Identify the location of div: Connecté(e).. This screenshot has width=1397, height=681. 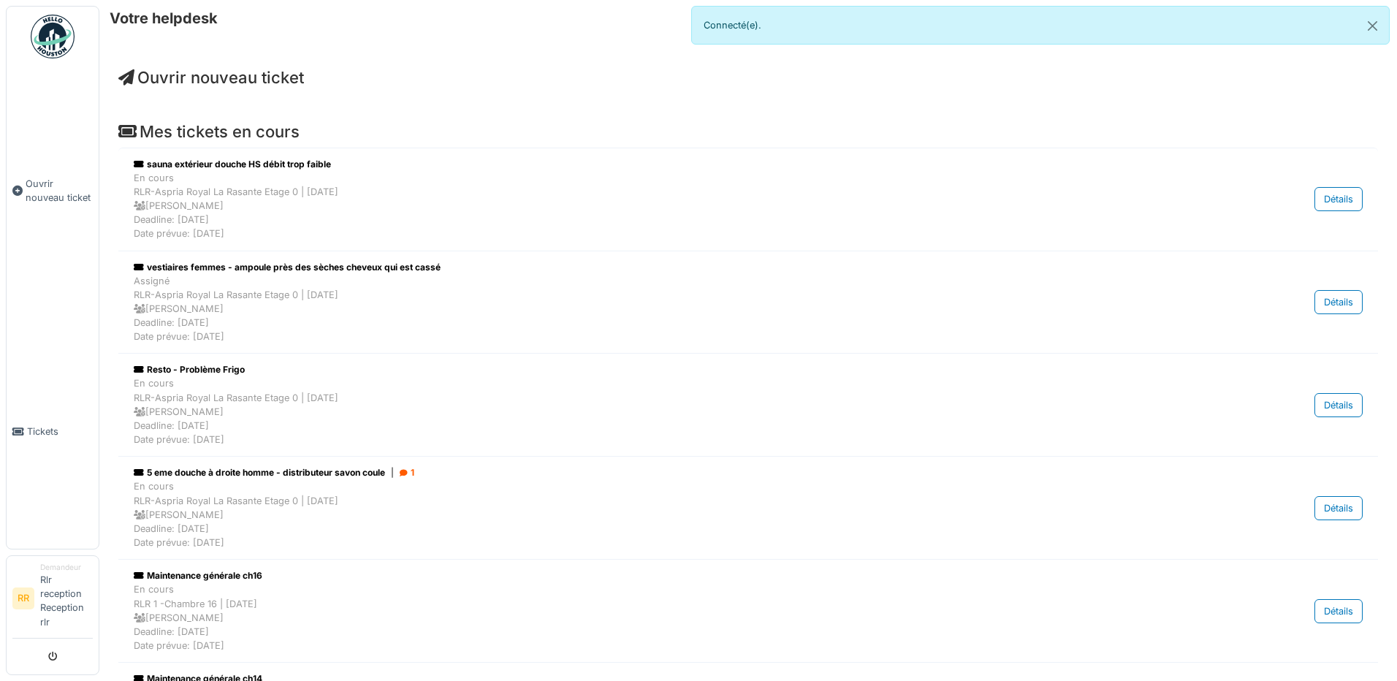
(1040, 25).